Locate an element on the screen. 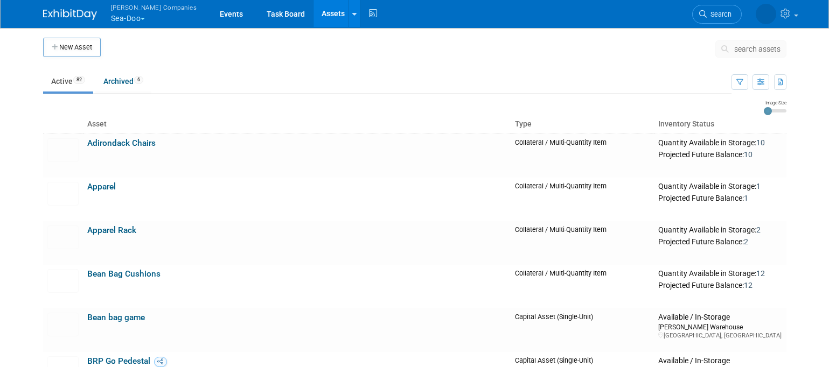  button: New Asset is located at coordinates (72, 47).